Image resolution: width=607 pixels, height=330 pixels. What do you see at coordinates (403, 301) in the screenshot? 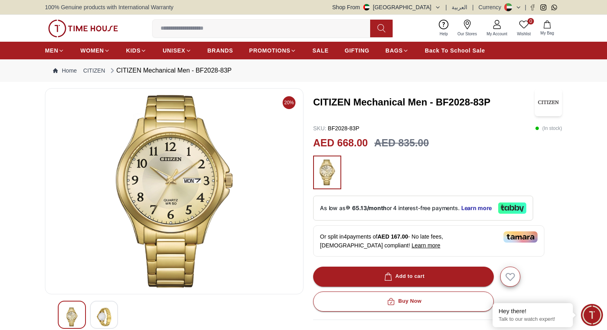
I see `div: Buy Now` at bounding box center [403, 301].